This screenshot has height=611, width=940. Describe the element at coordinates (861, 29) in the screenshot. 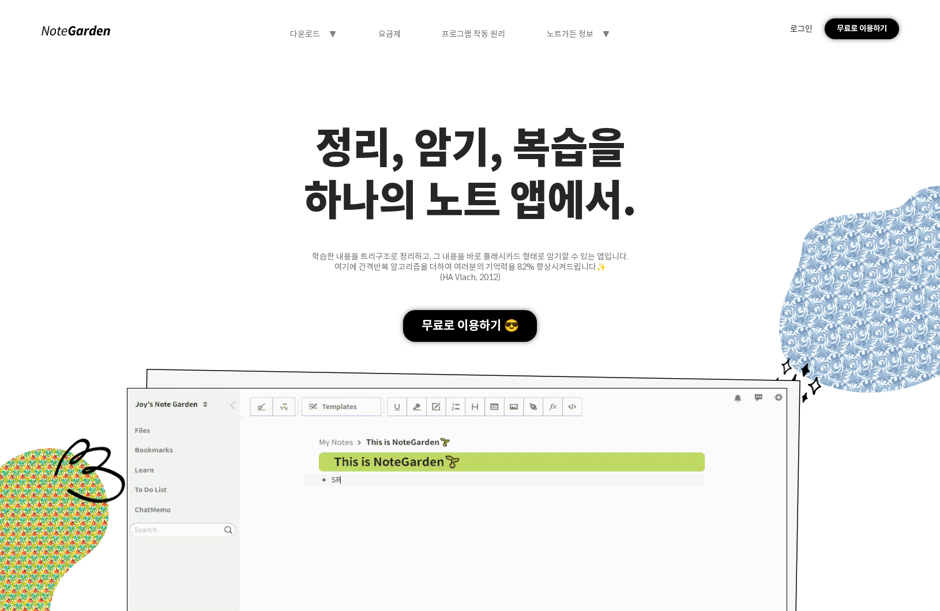

I see `div: 무료로 이용하기` at that location.